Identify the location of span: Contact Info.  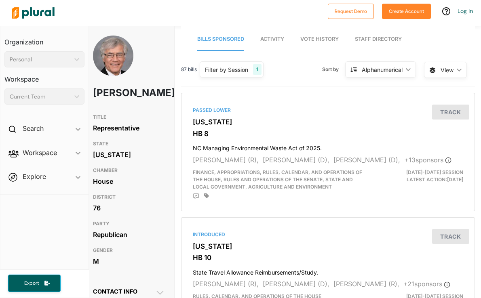
(115, 291).